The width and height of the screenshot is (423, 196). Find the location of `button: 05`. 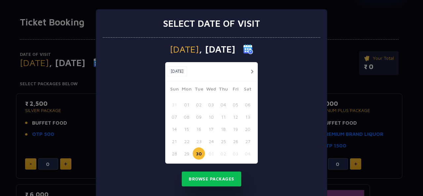

button: 05 is located at coordinates (235, 104).